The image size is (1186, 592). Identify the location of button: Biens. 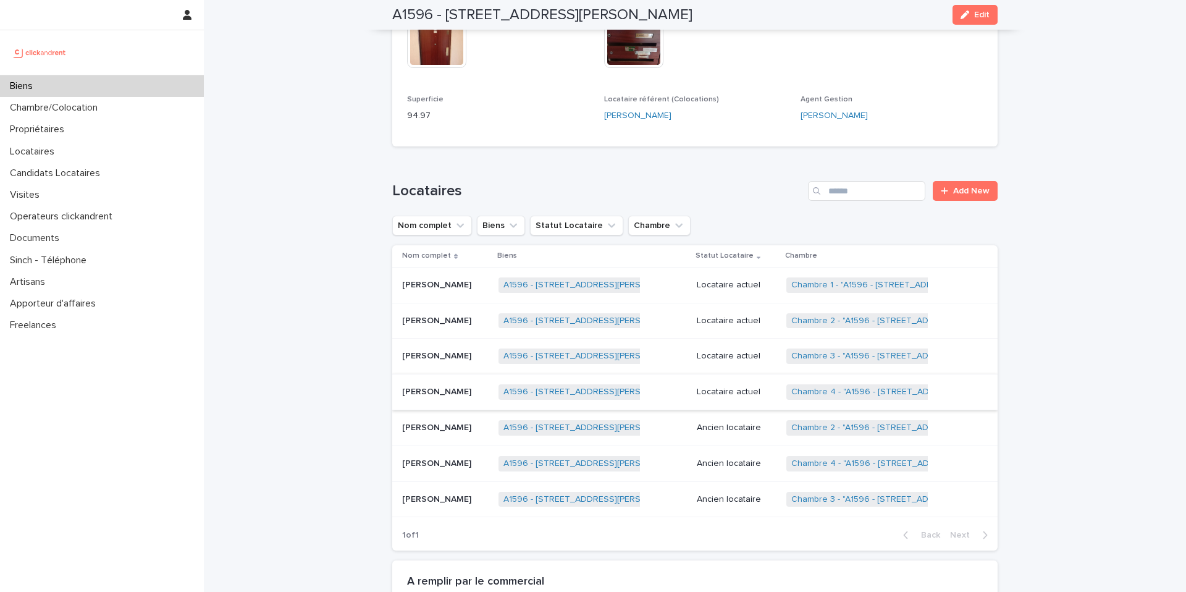
(501, 225).